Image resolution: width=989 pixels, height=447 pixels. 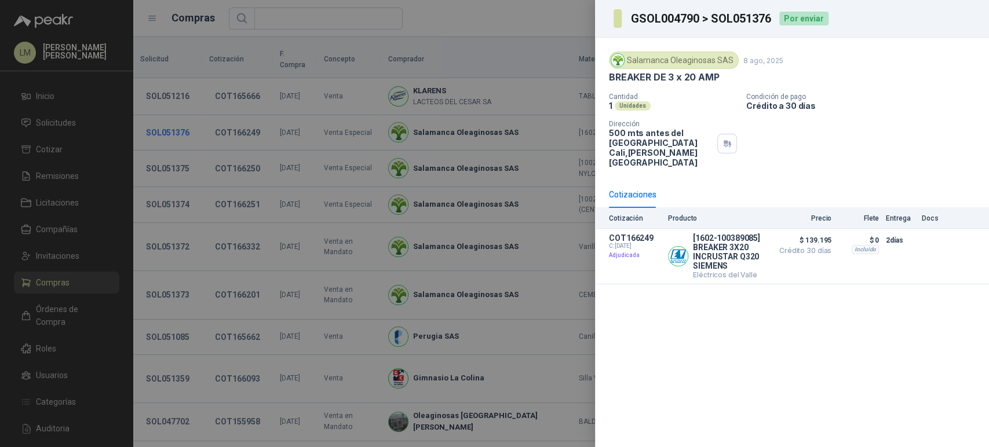 What do you see at coordinates (900, 218) in the screenshot?
I see `p: Entrega` at bounding box center [900, 218].